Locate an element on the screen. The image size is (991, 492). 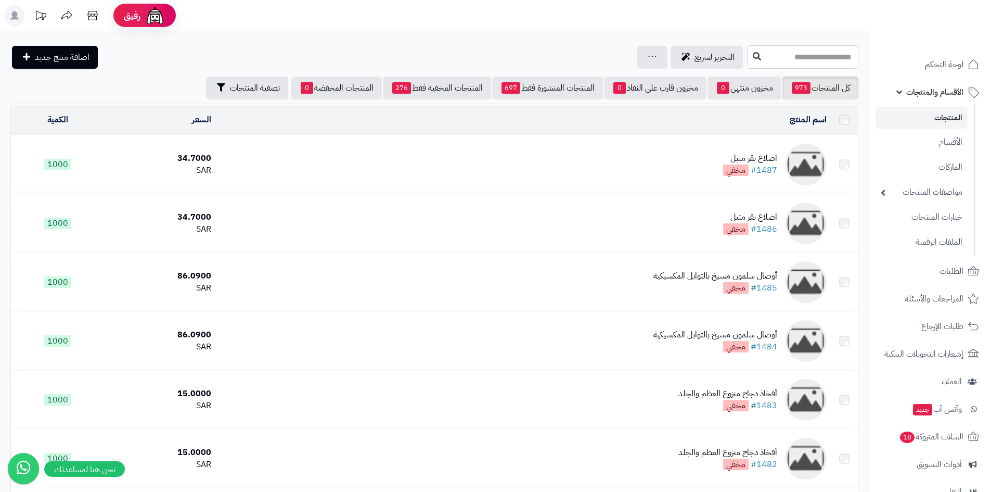
span: الطلبات is located at coordinates (952, 271).